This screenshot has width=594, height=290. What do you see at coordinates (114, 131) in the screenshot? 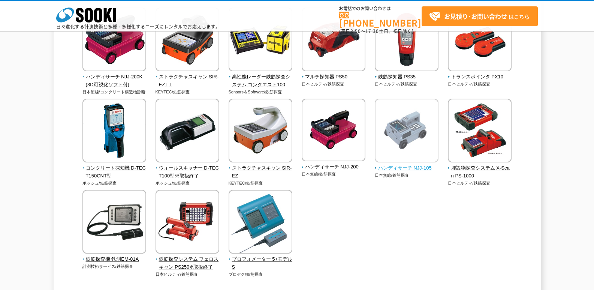
I see `img: コンクリート探知機 D-TECT150CNT型` at bounding box center [114, 131].